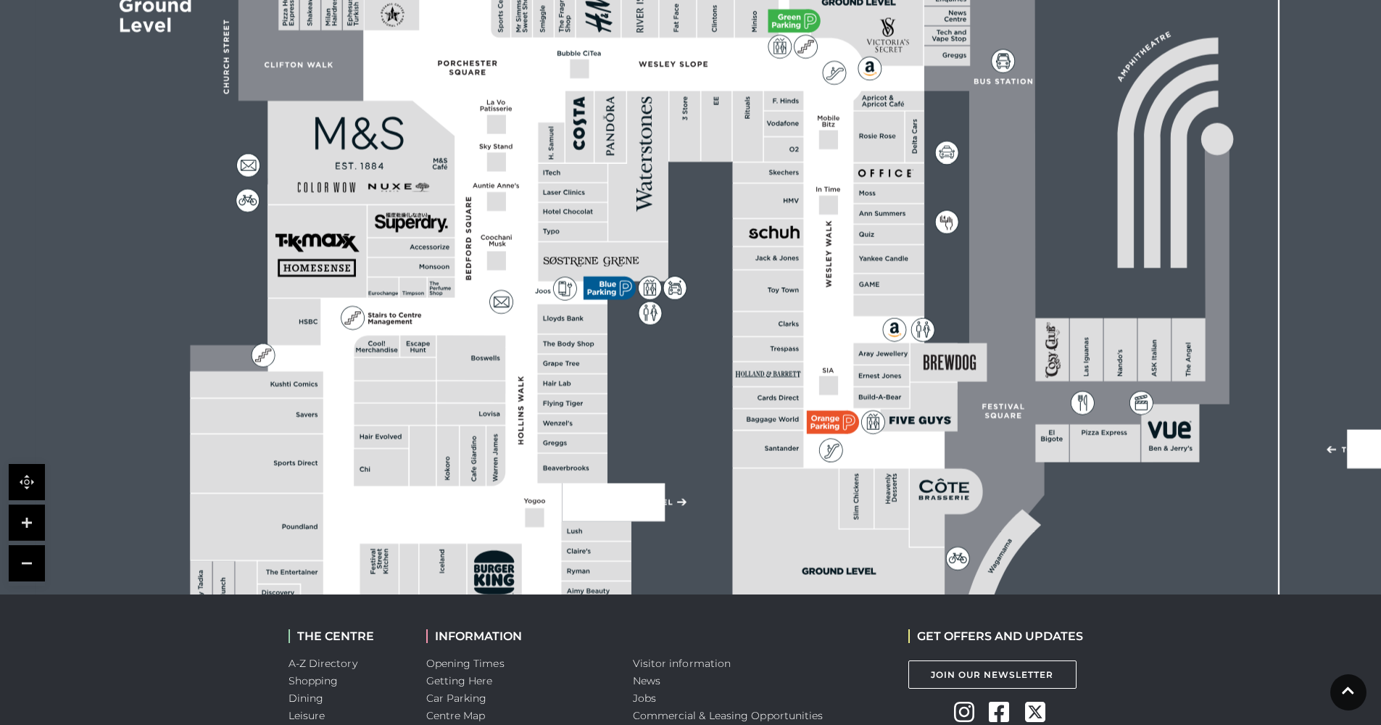  What do you see at coordinates (460, 681) in the screenshot?
I see `a: Getting Here` at bounding box center [460, 681].